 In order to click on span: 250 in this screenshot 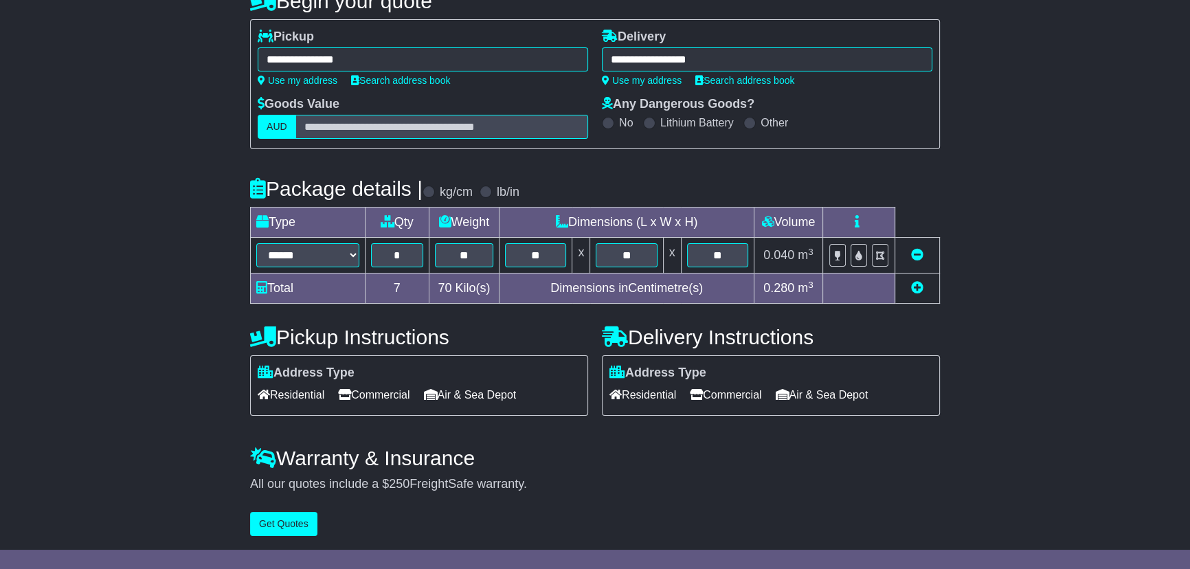, I will do `click(399, 483)`.